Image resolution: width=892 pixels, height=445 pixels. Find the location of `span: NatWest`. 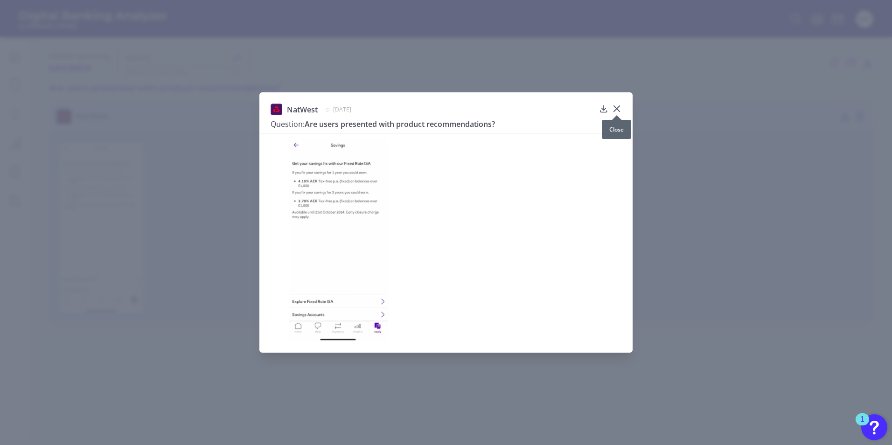

span: NatWest is located at coordinates (302, 110).